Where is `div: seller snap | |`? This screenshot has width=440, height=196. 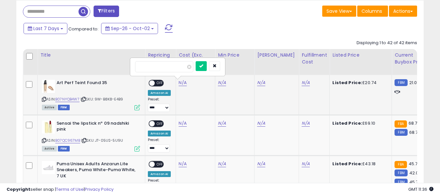
div: seller snap | | is located at coordinates (60, 189).